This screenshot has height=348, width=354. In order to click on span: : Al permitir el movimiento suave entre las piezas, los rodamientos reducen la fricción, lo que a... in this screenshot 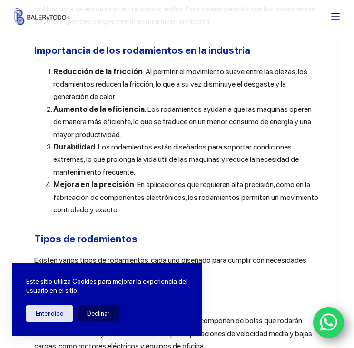, I will do `click(180, 84)`.